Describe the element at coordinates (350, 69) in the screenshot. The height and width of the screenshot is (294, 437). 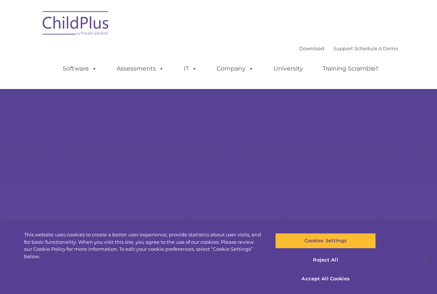
I see `a: Training Scramble!!` at that location.